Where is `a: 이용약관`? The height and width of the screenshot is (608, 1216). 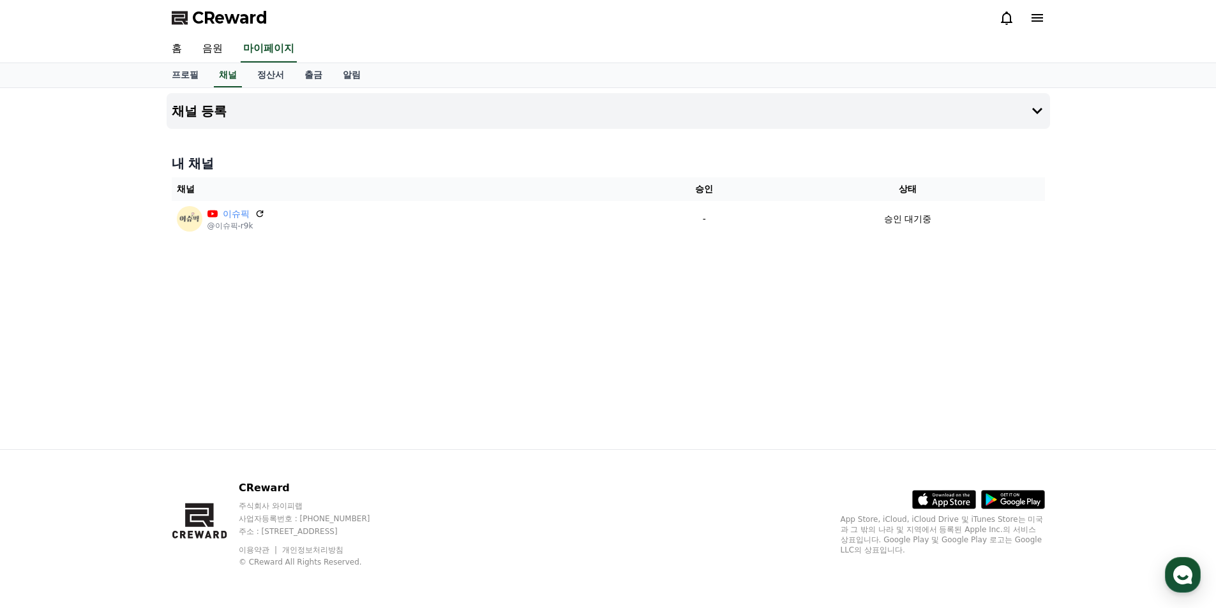 a: 이용약관 is located at coordinates (259, 550).